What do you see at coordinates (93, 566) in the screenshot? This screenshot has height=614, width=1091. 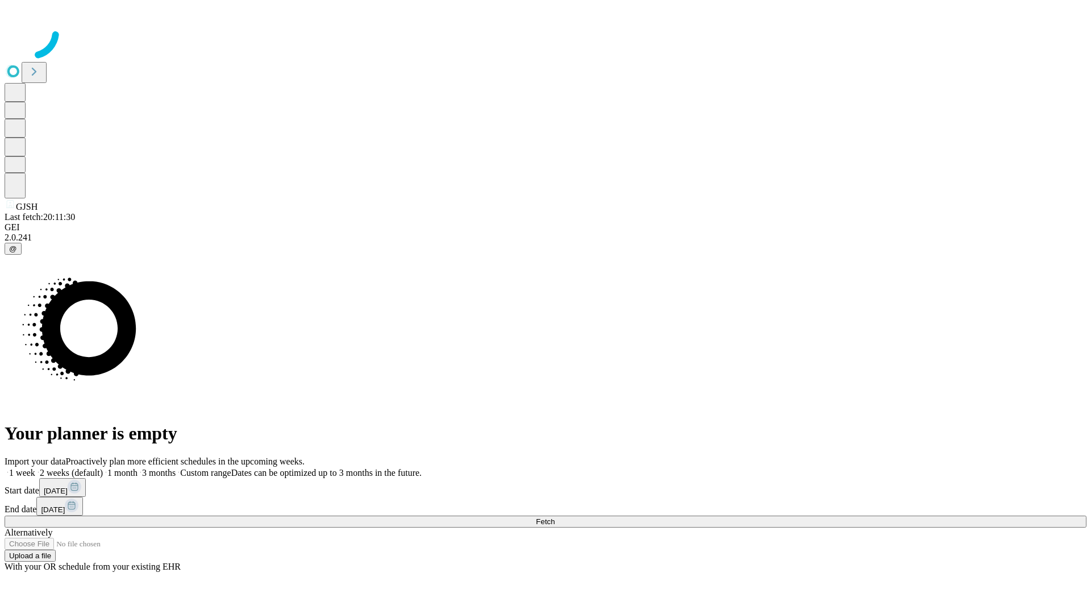 I see `span: With your OR schedule from your existing EHR` at bounding box center [93, 566].